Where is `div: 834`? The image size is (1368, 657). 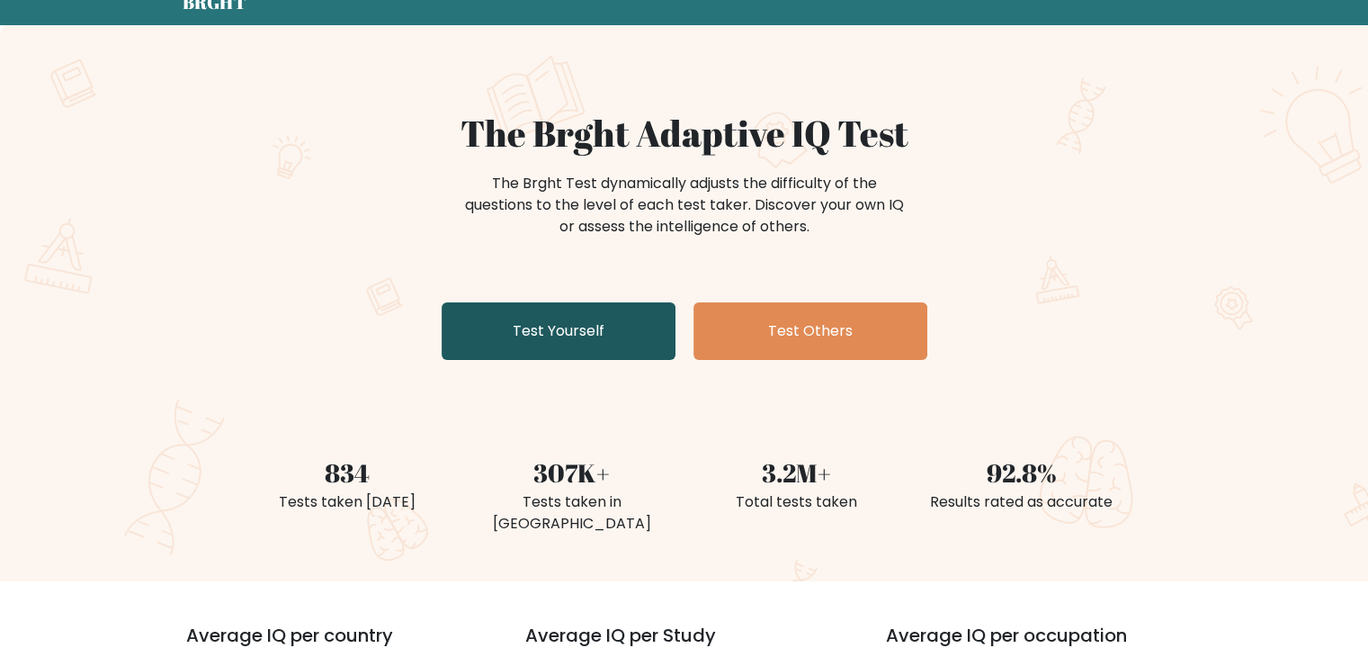 div: 834 is located at coordinates (347, 472).